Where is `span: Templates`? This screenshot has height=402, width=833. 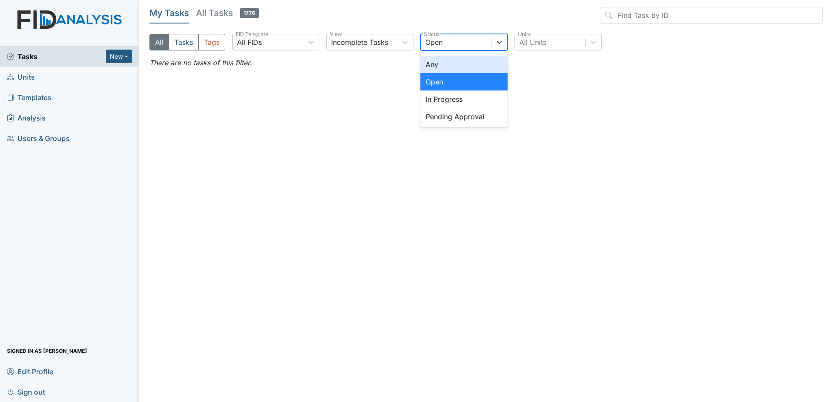 span: Templates is located at coordinates (29, 97).